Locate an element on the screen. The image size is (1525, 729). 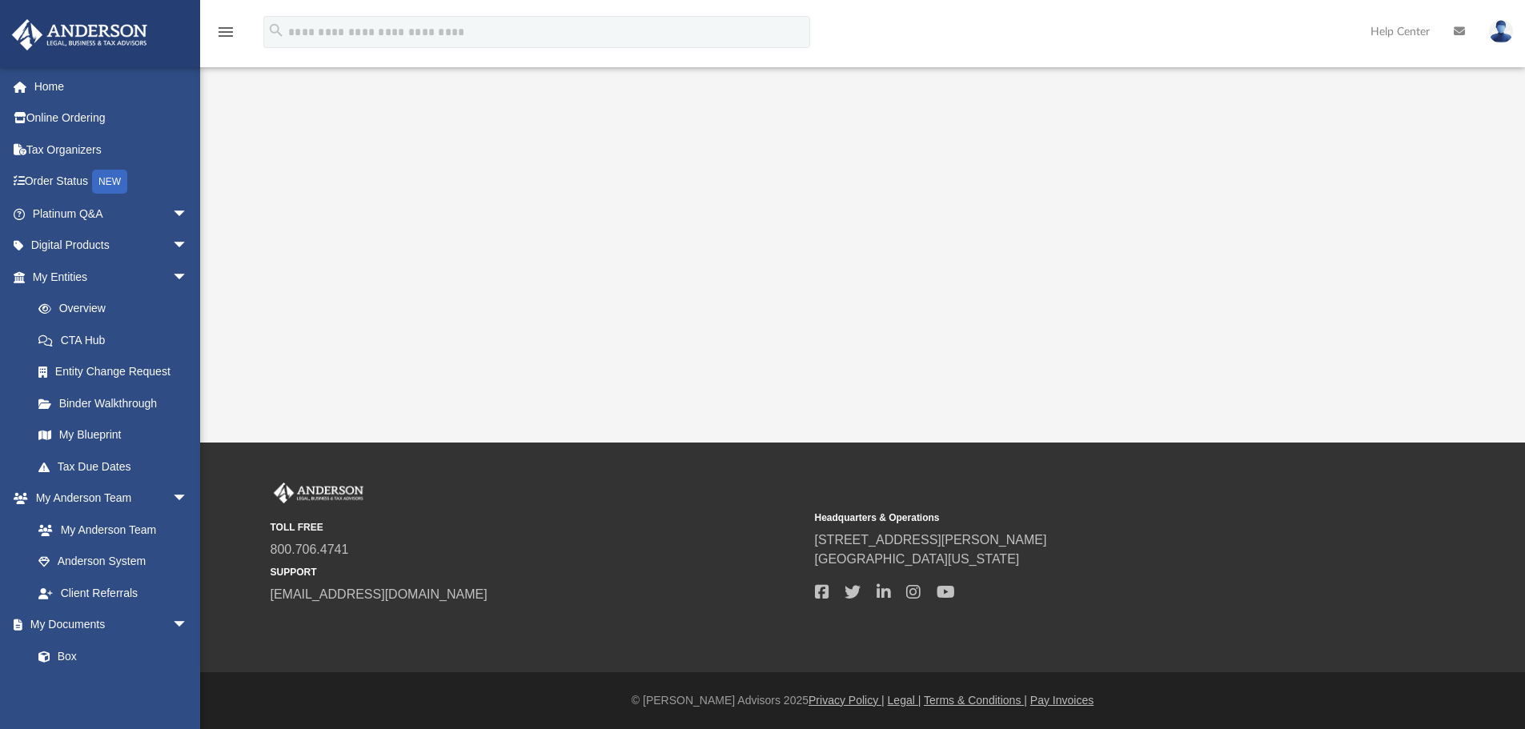
a: Overview is located at coordinates (117, 309).